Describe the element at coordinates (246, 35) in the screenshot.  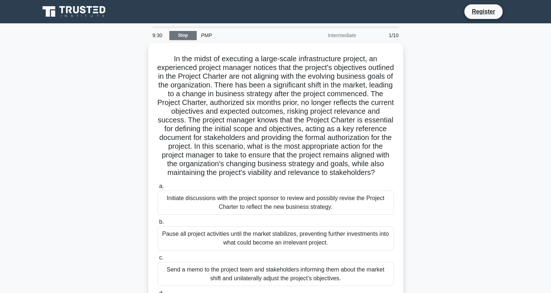
I see `div: PMP` at that location.